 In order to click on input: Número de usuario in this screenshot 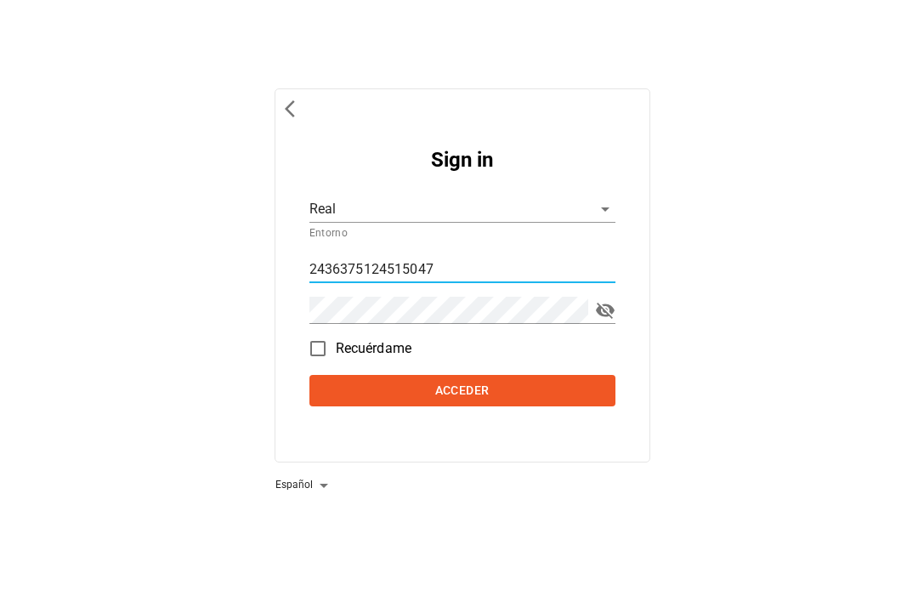, I will do `click(463, 270)`.